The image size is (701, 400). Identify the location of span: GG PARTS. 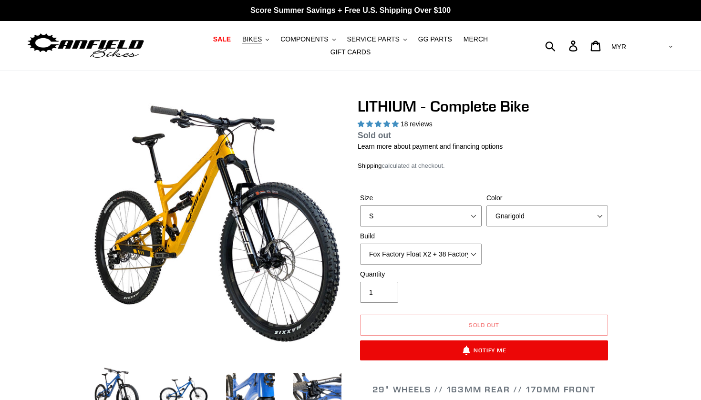
(435, 39).